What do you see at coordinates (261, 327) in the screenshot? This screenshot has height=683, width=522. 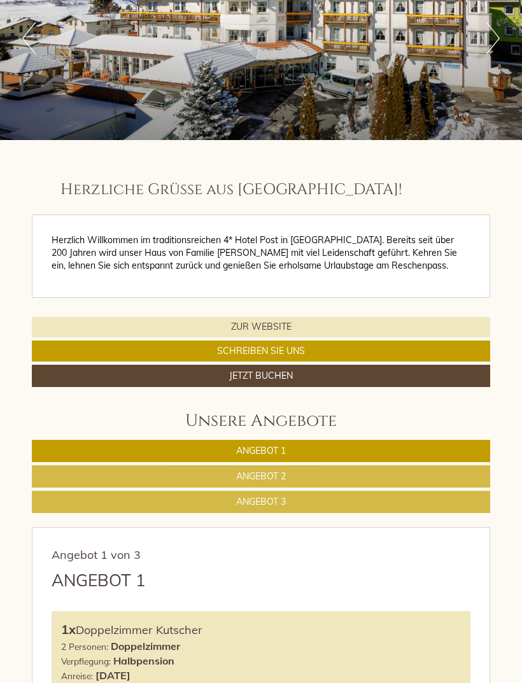 I see `a: Zur Website` at bounding box center [261, 327].